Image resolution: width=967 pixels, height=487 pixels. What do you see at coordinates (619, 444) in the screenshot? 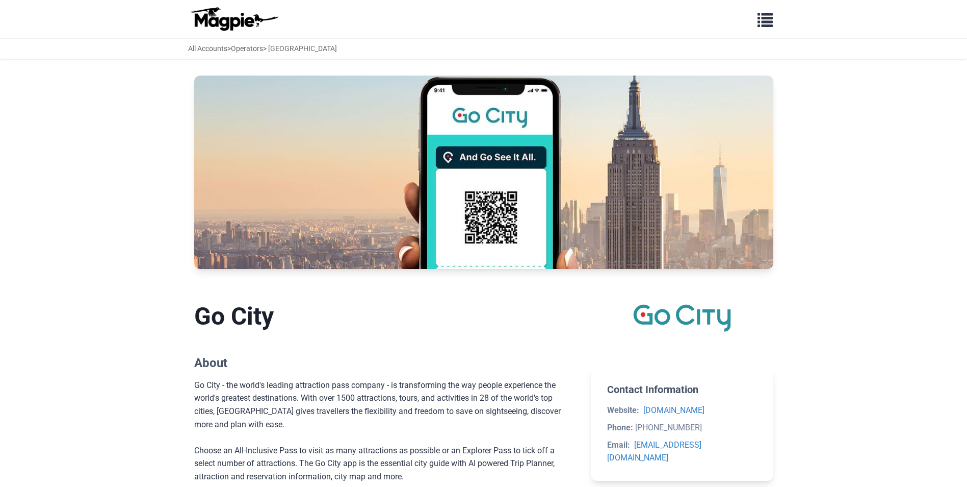
I see `strong: Email:` at bounding box center [619, 444].